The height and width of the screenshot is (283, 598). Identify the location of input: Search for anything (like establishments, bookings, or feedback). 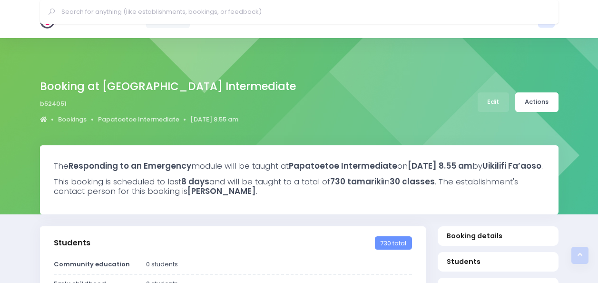
(303, 12).